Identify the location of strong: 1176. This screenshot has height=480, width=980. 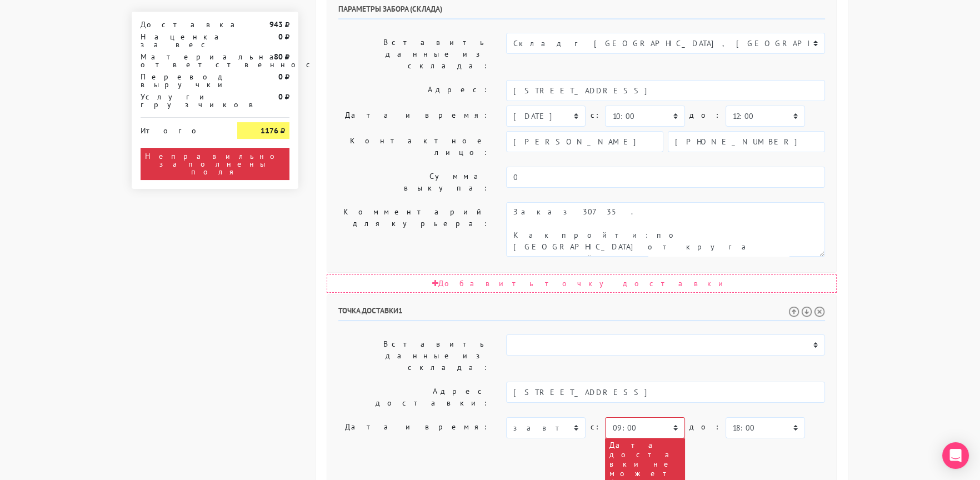
(269, 131).